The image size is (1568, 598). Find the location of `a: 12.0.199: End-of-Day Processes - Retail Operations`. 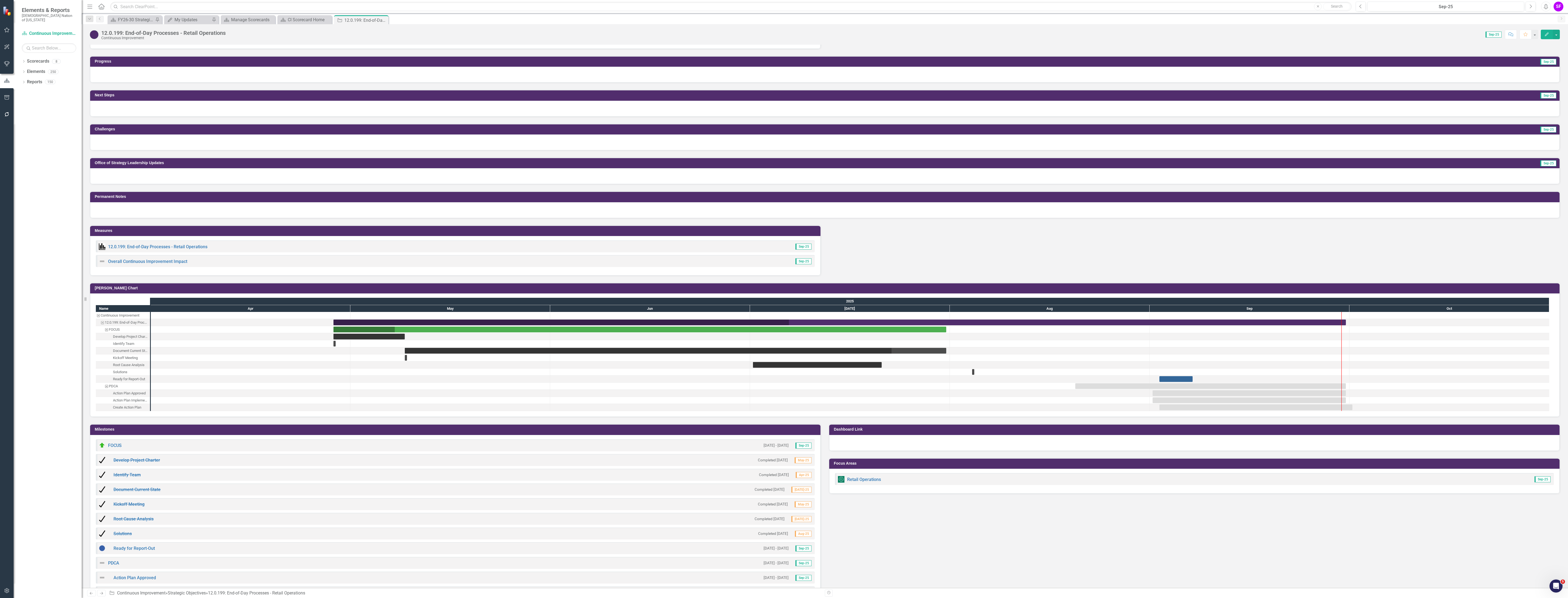

a: 12.0.199: End-of-Day Processes - Retail Operations is located at coordinates (158, 247).